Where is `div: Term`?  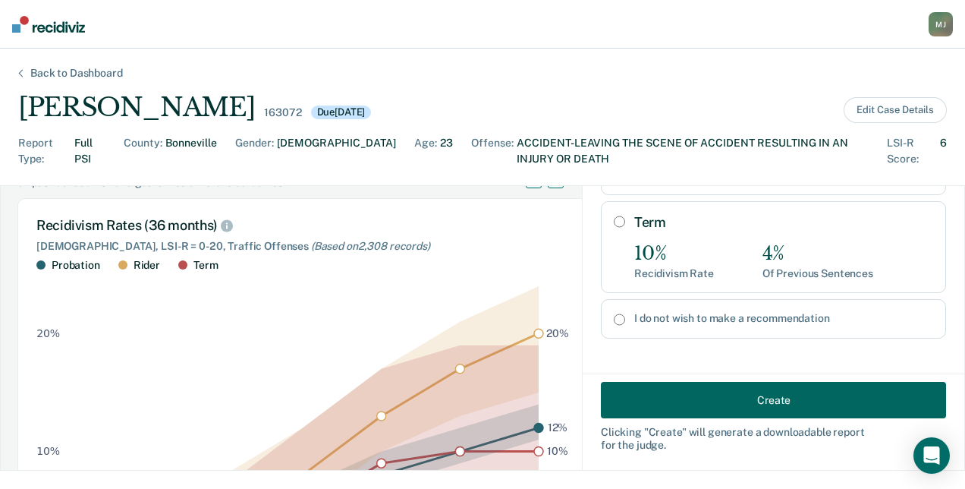
div: Term is located at coordinates (206, 265).